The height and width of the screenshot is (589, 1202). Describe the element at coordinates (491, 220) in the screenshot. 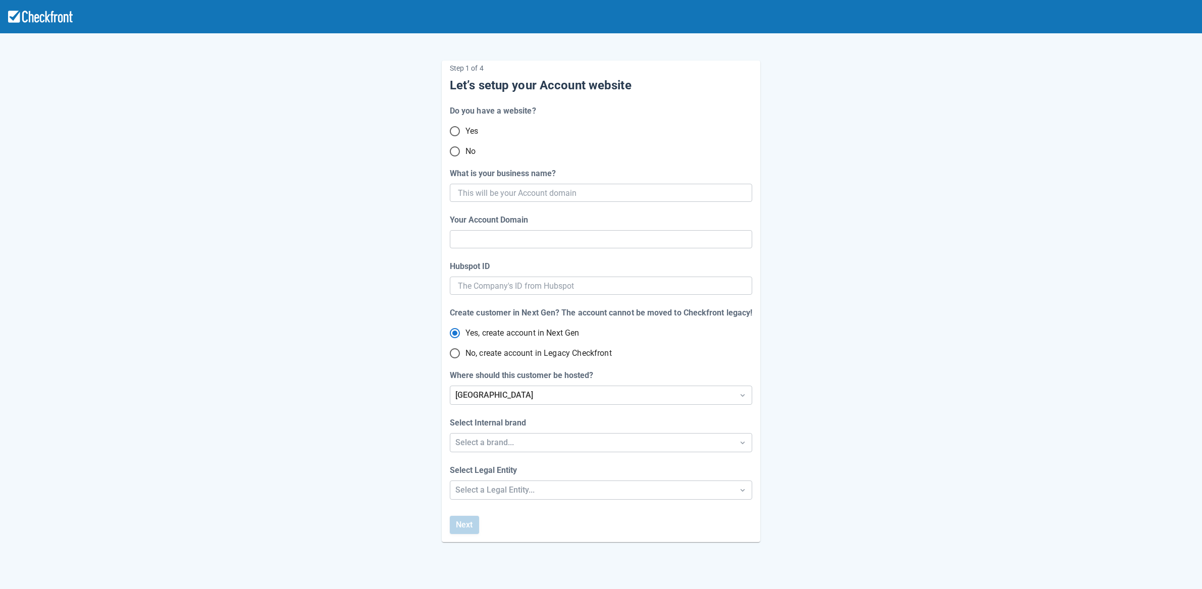

I see `label: Your Account Domain` at that location.